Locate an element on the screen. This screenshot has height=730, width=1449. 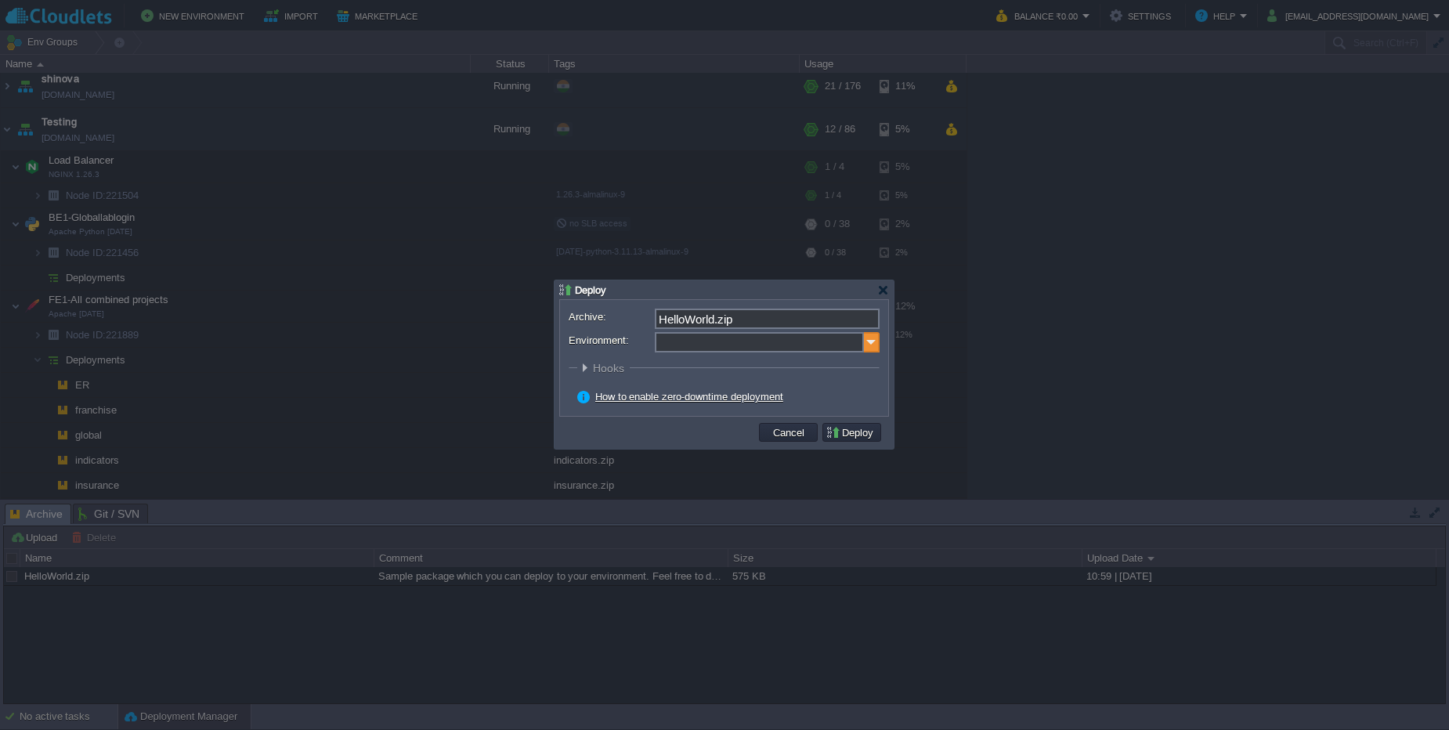
button: Deploy is located at coordinates (851, 432).